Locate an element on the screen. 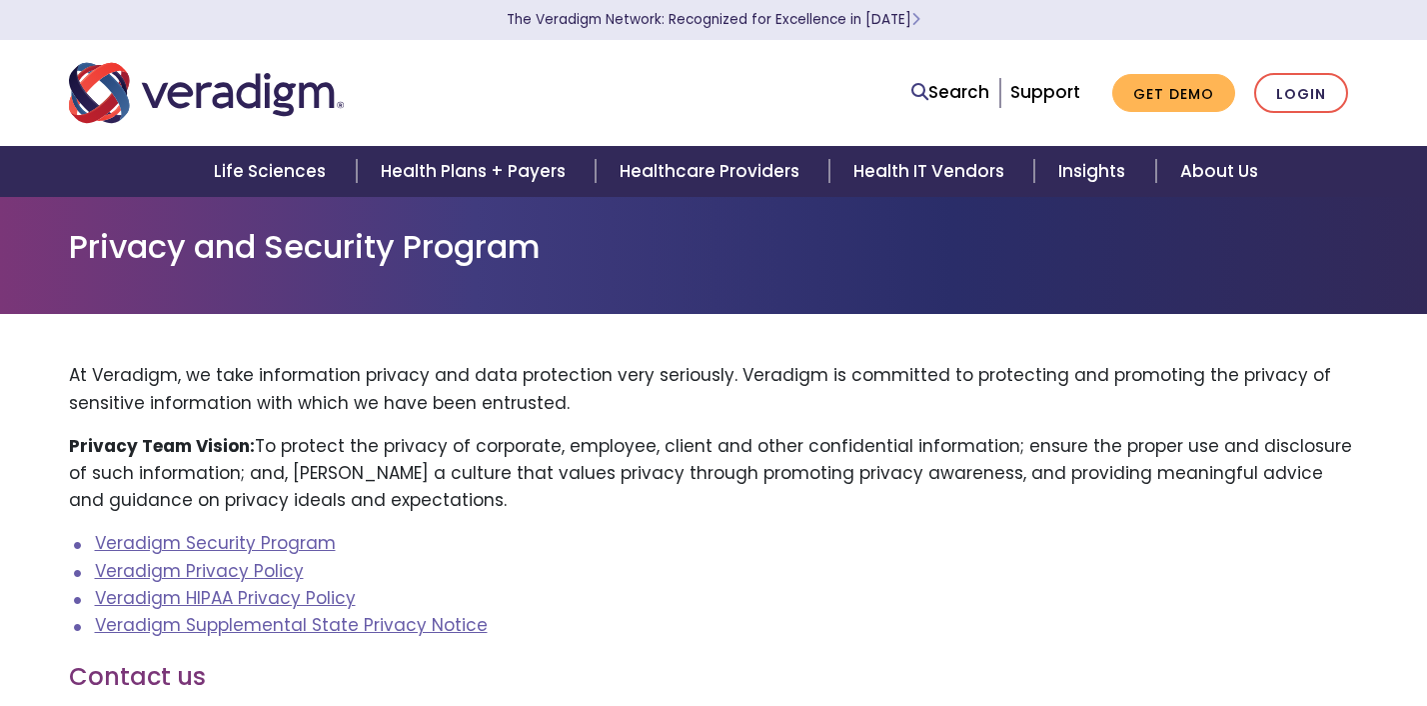 This screenshot has width=1427, height=706. a: Life Sciences is located at coordinates (273, 171).